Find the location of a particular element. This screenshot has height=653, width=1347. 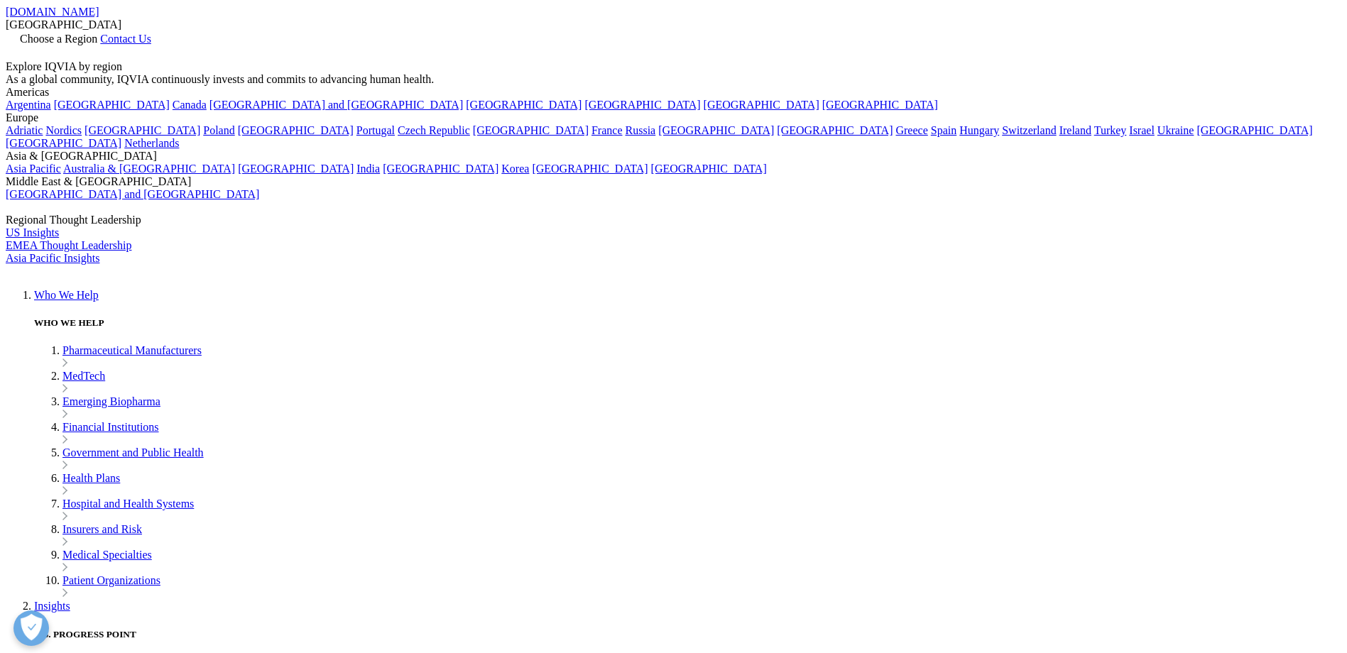

a: Spain is located at coordinates (944, 130).